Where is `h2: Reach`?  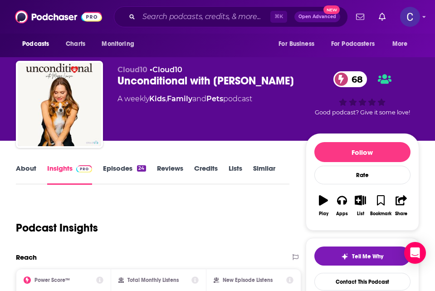 h2: Reach is located at coordinates (26, 257).